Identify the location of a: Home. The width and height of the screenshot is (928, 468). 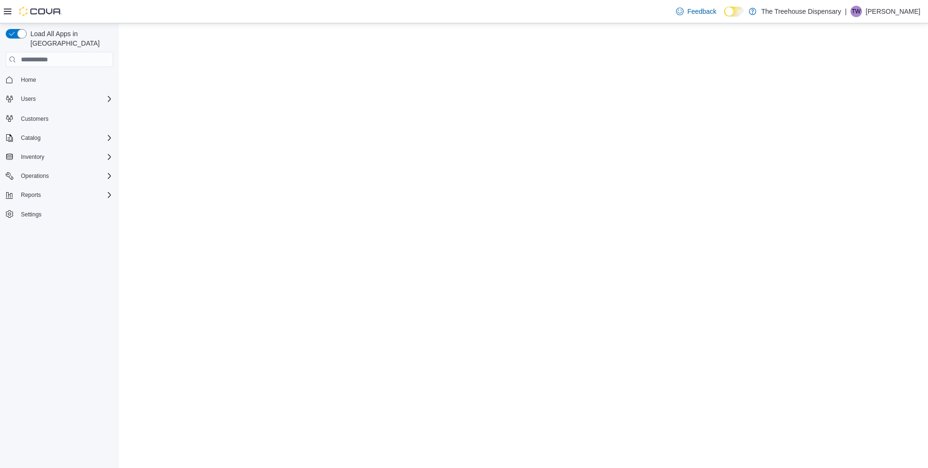
(29, 80).